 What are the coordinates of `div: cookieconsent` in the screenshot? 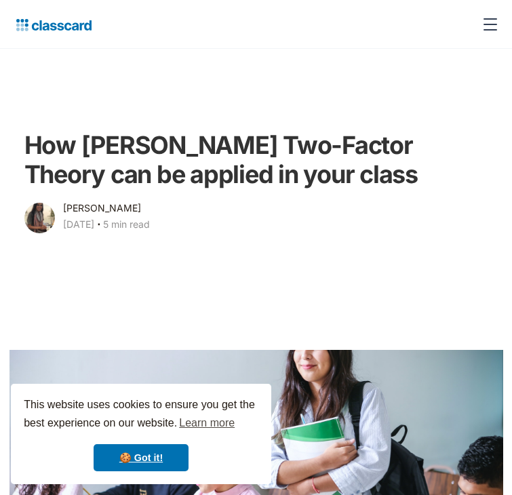 It's located at (141, 434).